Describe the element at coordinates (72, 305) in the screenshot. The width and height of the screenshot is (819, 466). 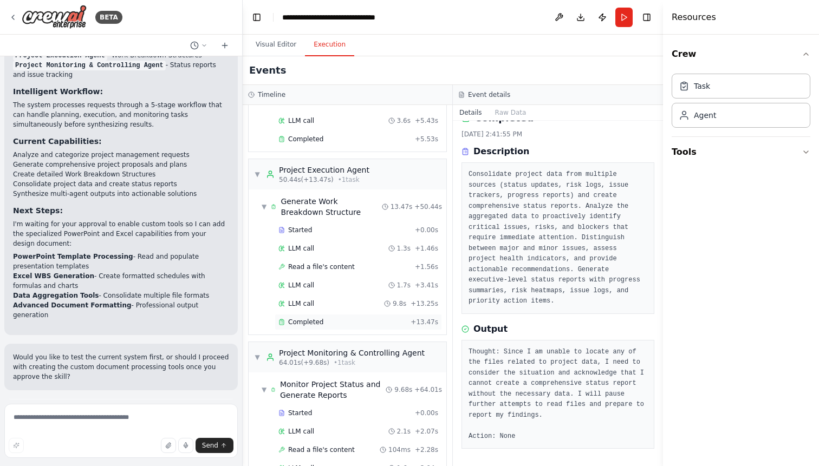
I see `strong: Advanced Document Formatting` at that location.